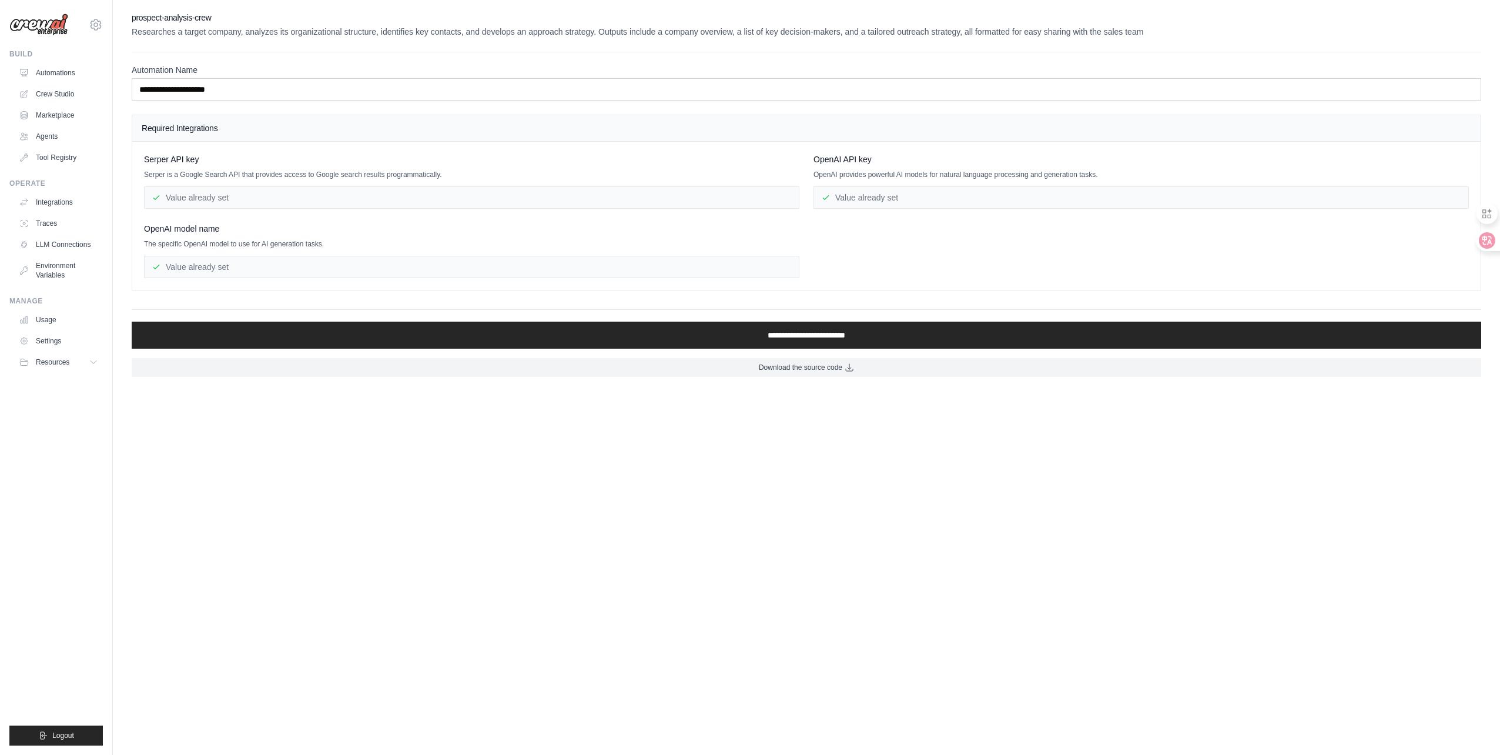  What do you see at coordinates (806, 70) in the screenshot?
I see `label: Automation Name` at bounding box center [806, 70].